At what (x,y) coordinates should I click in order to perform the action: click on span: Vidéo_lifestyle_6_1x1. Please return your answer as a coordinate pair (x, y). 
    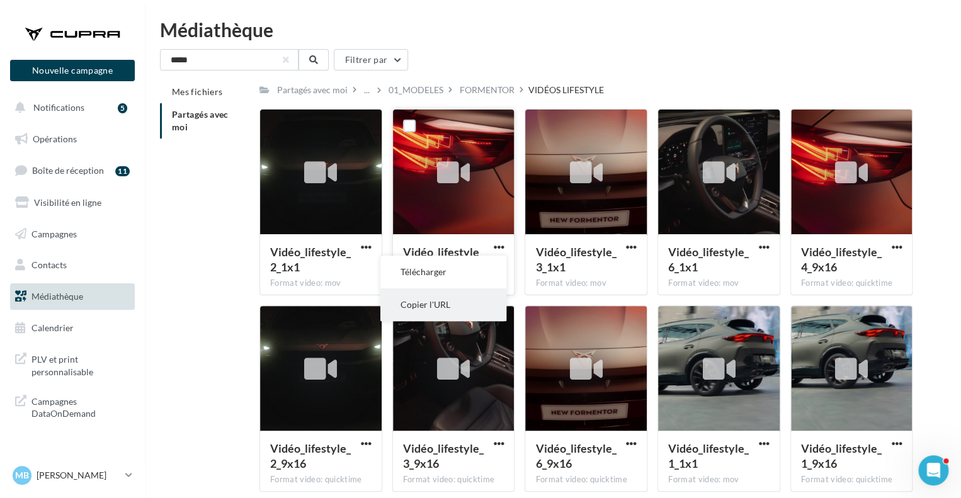
    Looking at the image, I should click on (709, 260).